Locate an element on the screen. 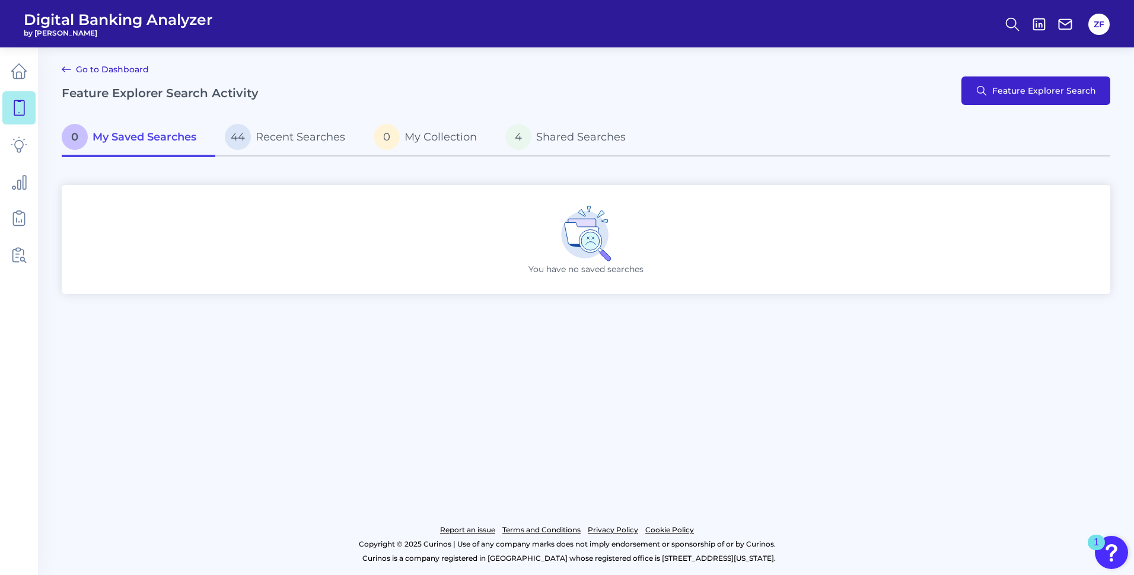  button: ZF is located at coordinates (1099, 24).